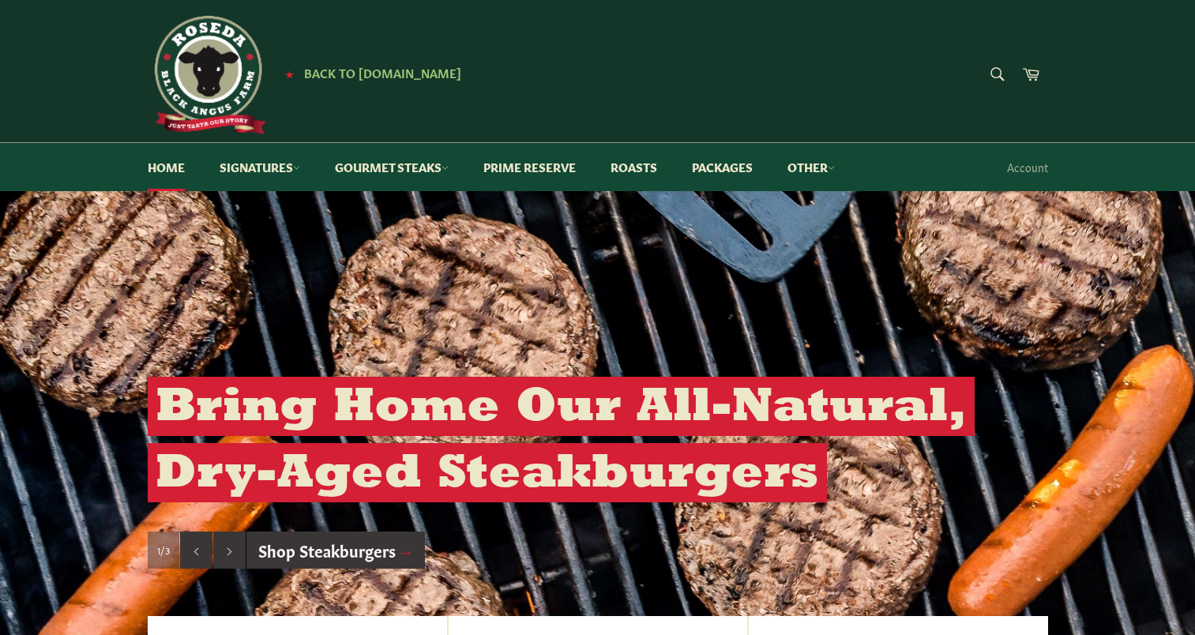 The width and height of the screenshot is (1195, 635). Describe the element at coordinates (811, 167) in the screenshot. I see `a: Other` at that location.